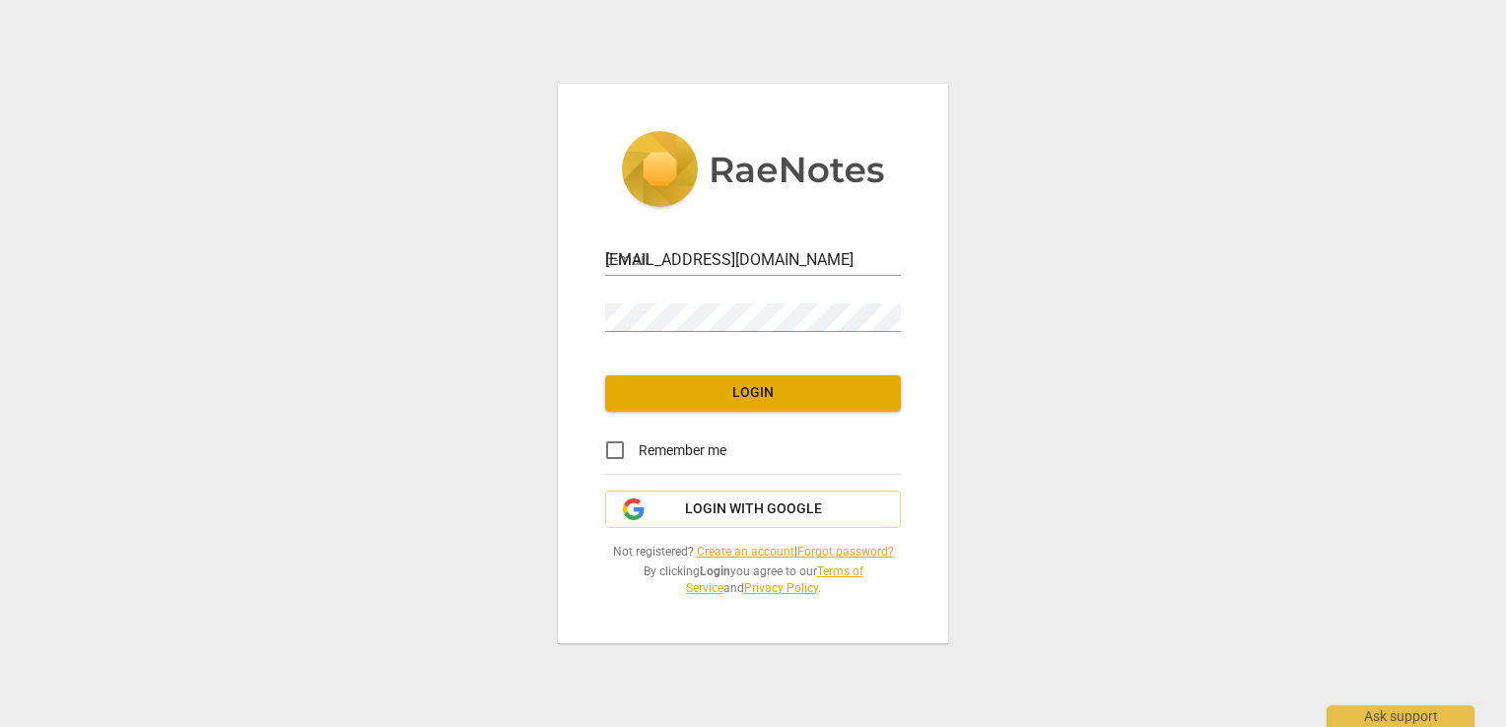 The image size is (1506, 727). I want to click on b: Login, so click(714, 572).